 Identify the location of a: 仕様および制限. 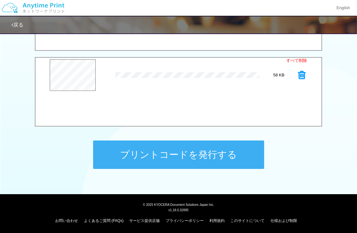
(283, 221).